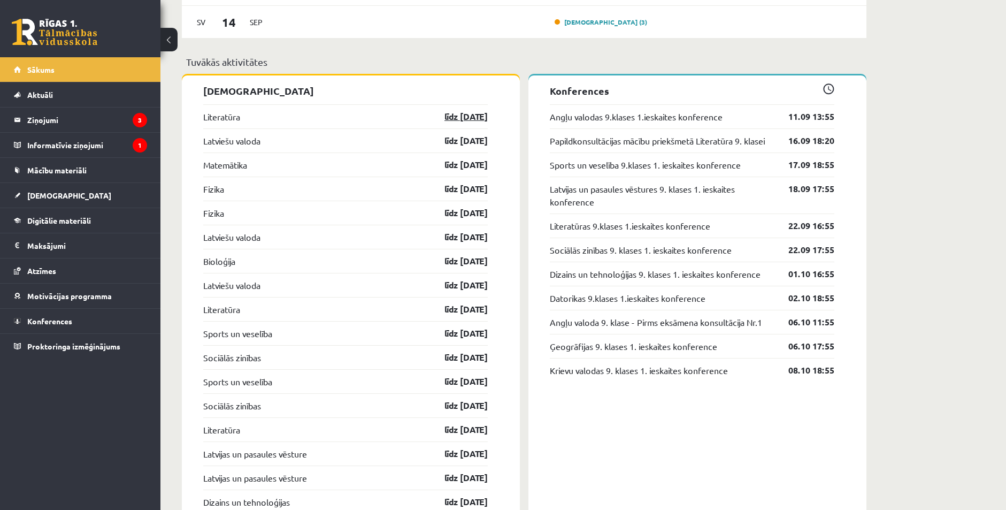 The image size is (1006, 510). I want to click on a: 06.10 11:55, so click(804, 322).